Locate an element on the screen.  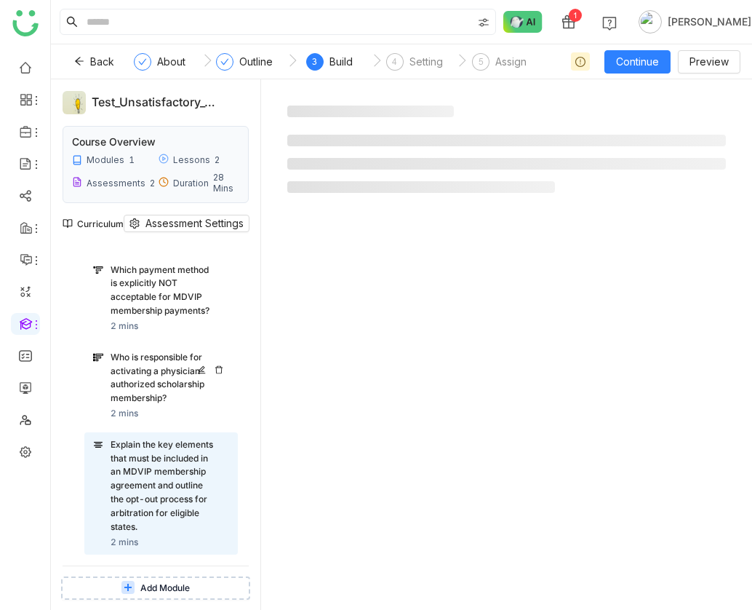
img: avatar is located at coordinates (650, 22).